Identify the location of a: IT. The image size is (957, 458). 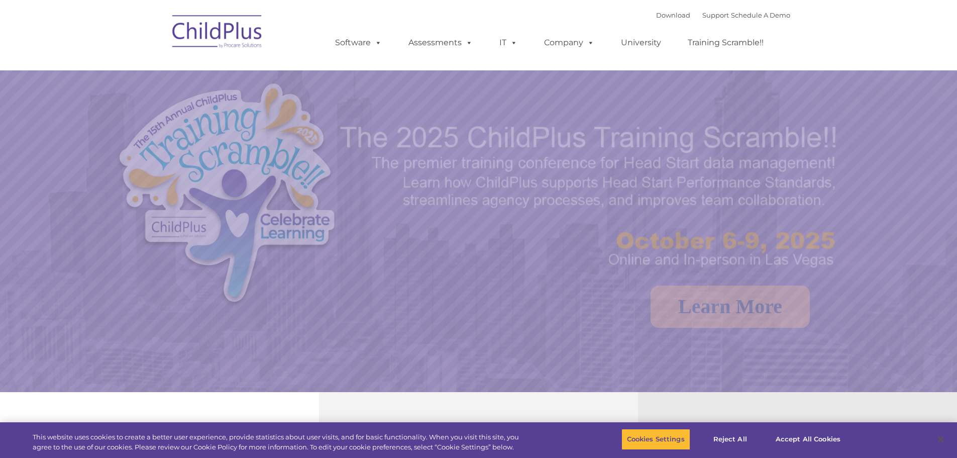
(508, 43).